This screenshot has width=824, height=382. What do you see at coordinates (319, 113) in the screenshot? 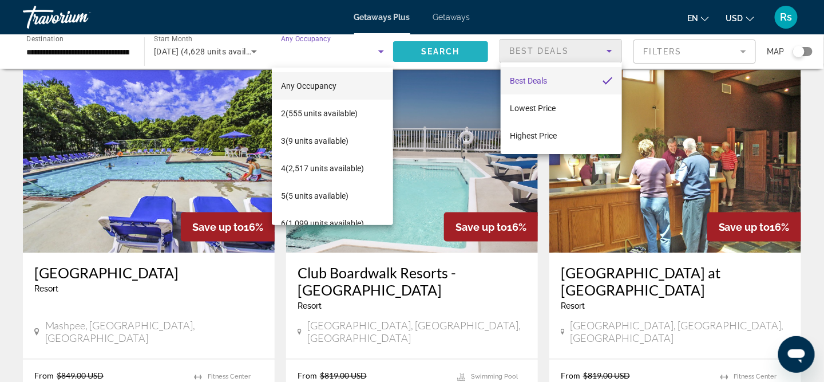
I see `span: 2 (555 units available)` at bounding box center [319, 113].